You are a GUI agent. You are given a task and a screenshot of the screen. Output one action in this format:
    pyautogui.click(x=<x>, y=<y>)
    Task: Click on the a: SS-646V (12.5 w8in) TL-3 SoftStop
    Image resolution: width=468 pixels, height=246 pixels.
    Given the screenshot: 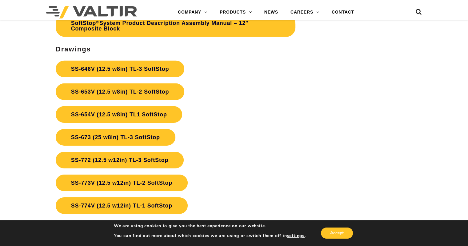 What is the action you would take?
    pyautogui.click(x=120, y=69)
    